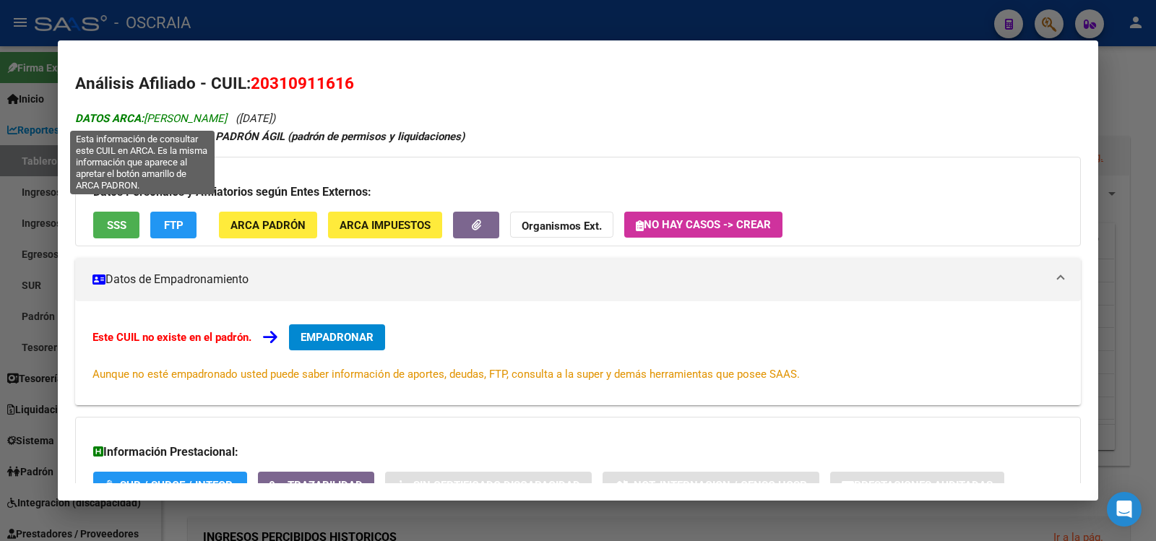  Describe the element at coordinates (109, 119) in the screenshot. I see `strong: DATOS ARCA:` at that location.